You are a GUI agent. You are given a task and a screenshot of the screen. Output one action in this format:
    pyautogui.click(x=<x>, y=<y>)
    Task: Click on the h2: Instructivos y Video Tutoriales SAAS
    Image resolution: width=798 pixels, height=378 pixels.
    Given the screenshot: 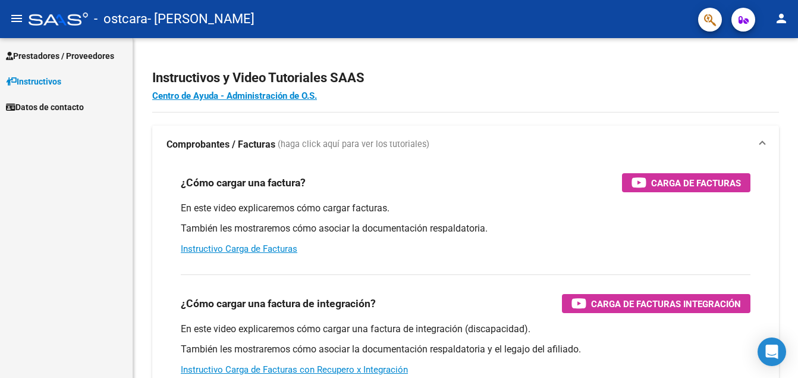 What is the action you would take?
    pyautogui.click(x=466, y=78)
    